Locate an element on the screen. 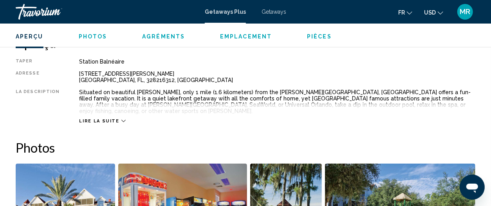 The height and width of the screenshot is (206, 491). button: Change language is located at coordinates (406, 12).